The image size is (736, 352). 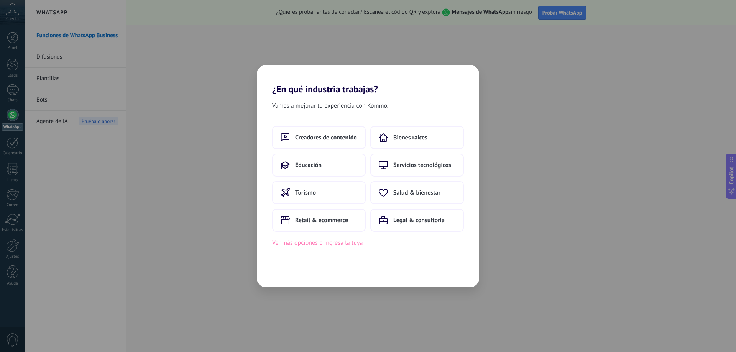 What do you see at coordinates (417, 138) in the screenshot?
I see `button: Bienes raíces` at bounding box center [417, 138].